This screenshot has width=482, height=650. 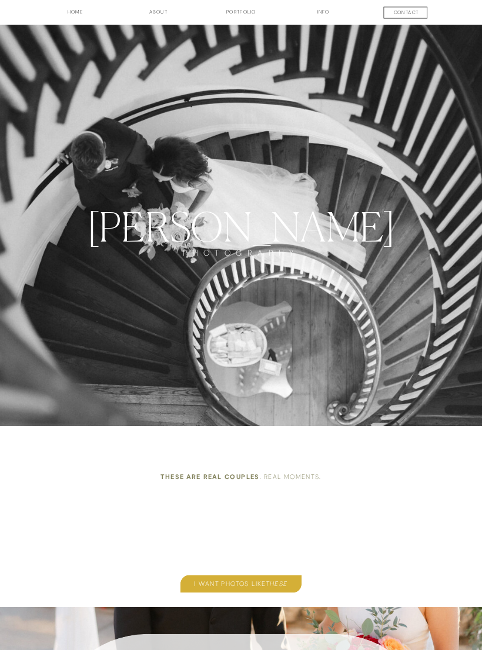 What do you see at coordinates (240, 15) in the screenshot?
I see `a: Portfolio` at bounding box center [240, 15].